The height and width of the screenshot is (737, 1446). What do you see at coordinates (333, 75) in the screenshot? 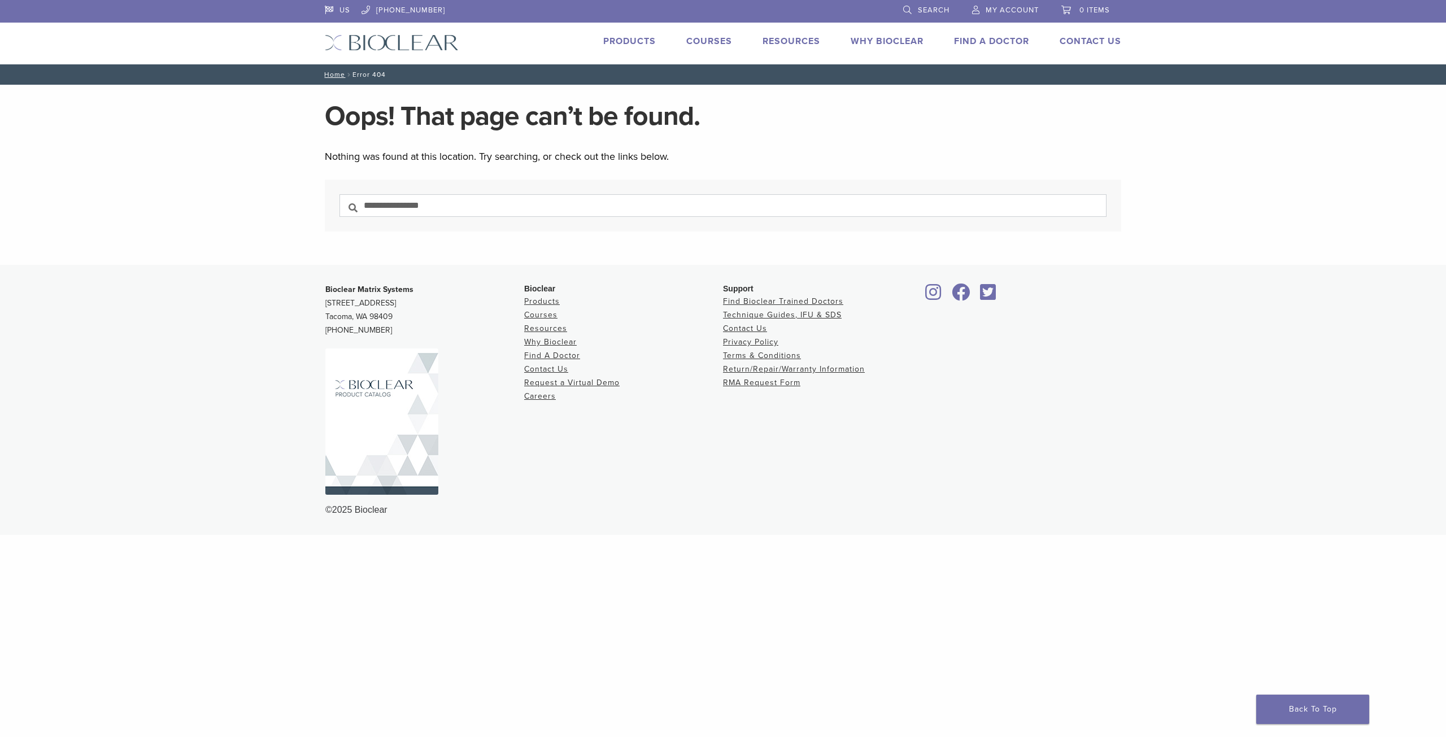
I see `a: Home` at bounding box center [333, 75].